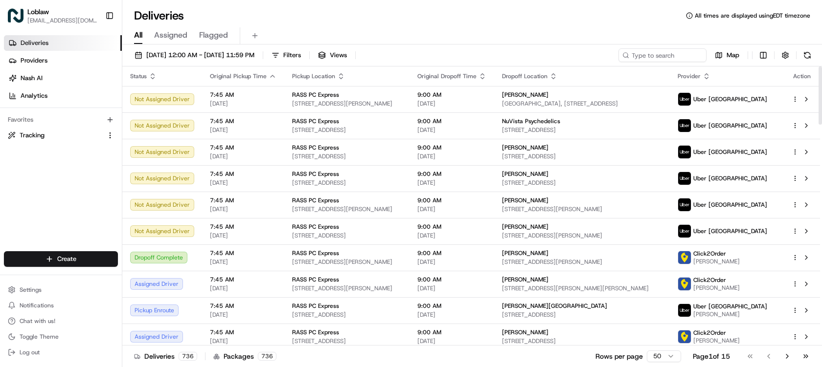 This screenshot has height=367, width=822. Describe the element at coordinates (38, 131) in the screenshot. I see `div: Past conversations` at that location.